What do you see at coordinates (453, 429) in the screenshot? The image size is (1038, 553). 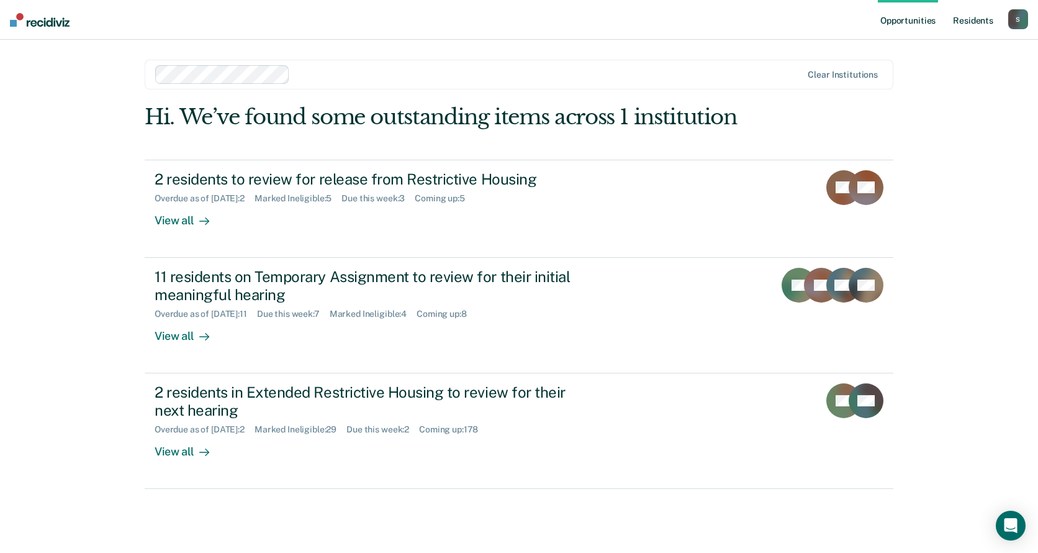 I see `div: Coming up : 178` at bounding box center [453, 429].